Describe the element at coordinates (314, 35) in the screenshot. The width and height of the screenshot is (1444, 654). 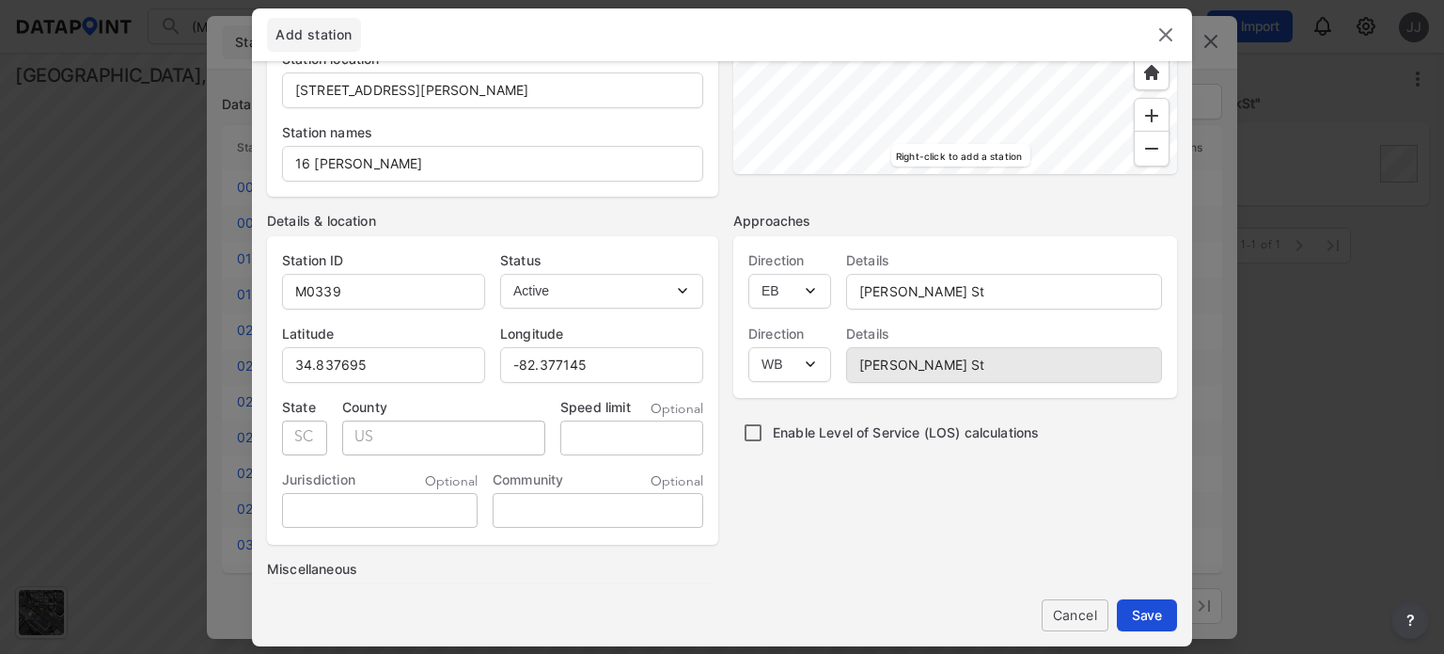
I see `span: Add station` at that location.